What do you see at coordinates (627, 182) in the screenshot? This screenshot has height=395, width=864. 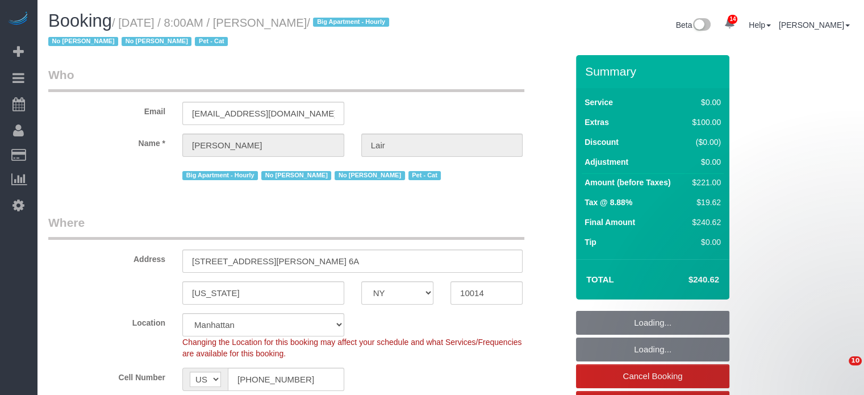 I see `label: Amount (before Taxes)` at bounding box center [627, 182].